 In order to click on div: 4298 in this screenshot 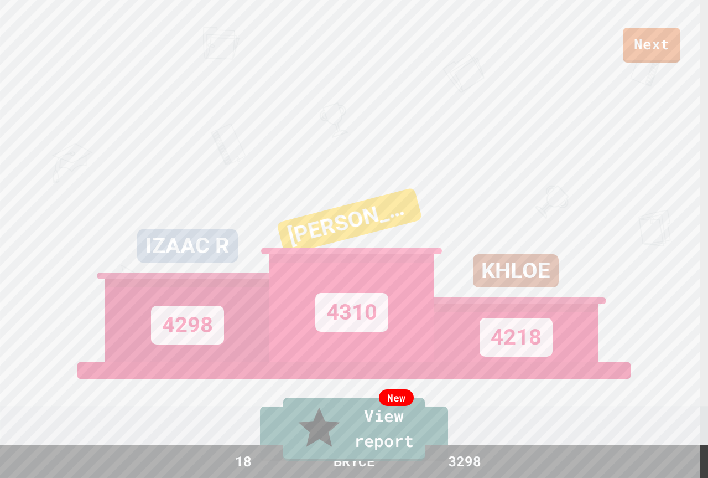, I will do `click(188, 325)`.